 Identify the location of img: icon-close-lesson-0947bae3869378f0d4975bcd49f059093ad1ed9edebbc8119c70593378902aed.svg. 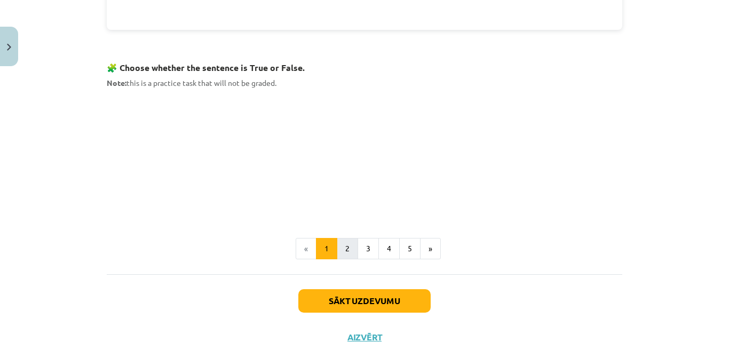
(9, 47).